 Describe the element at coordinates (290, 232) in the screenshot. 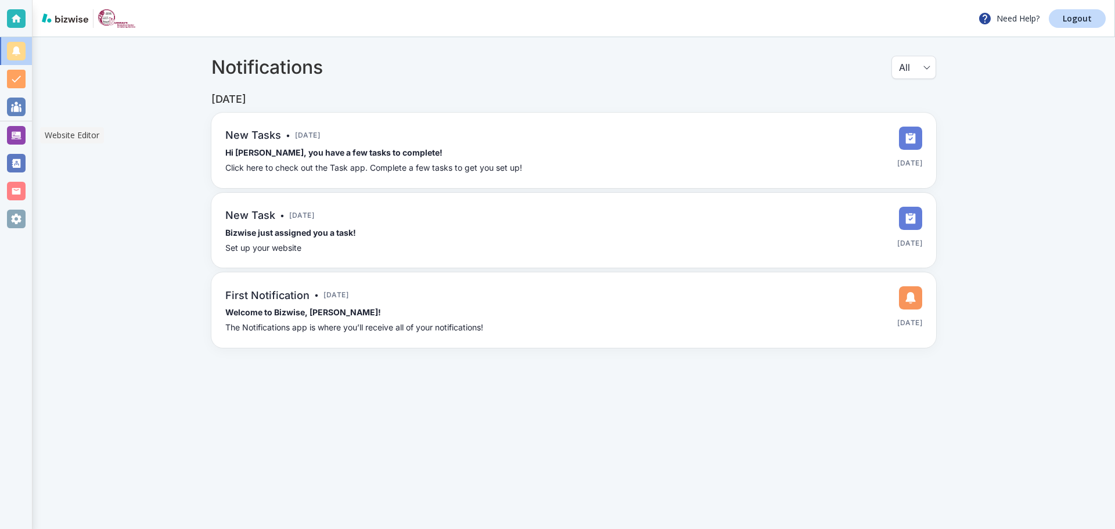

I see `strong: Bizwise just assigned you a task!` at that location.